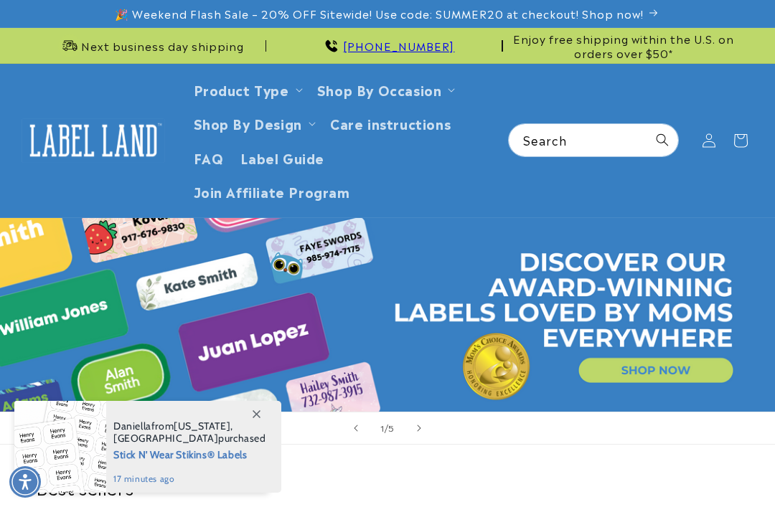  Describe the element at coordinates (247, 123) in the screenshot. I see `a: Shop By Design` at that location.